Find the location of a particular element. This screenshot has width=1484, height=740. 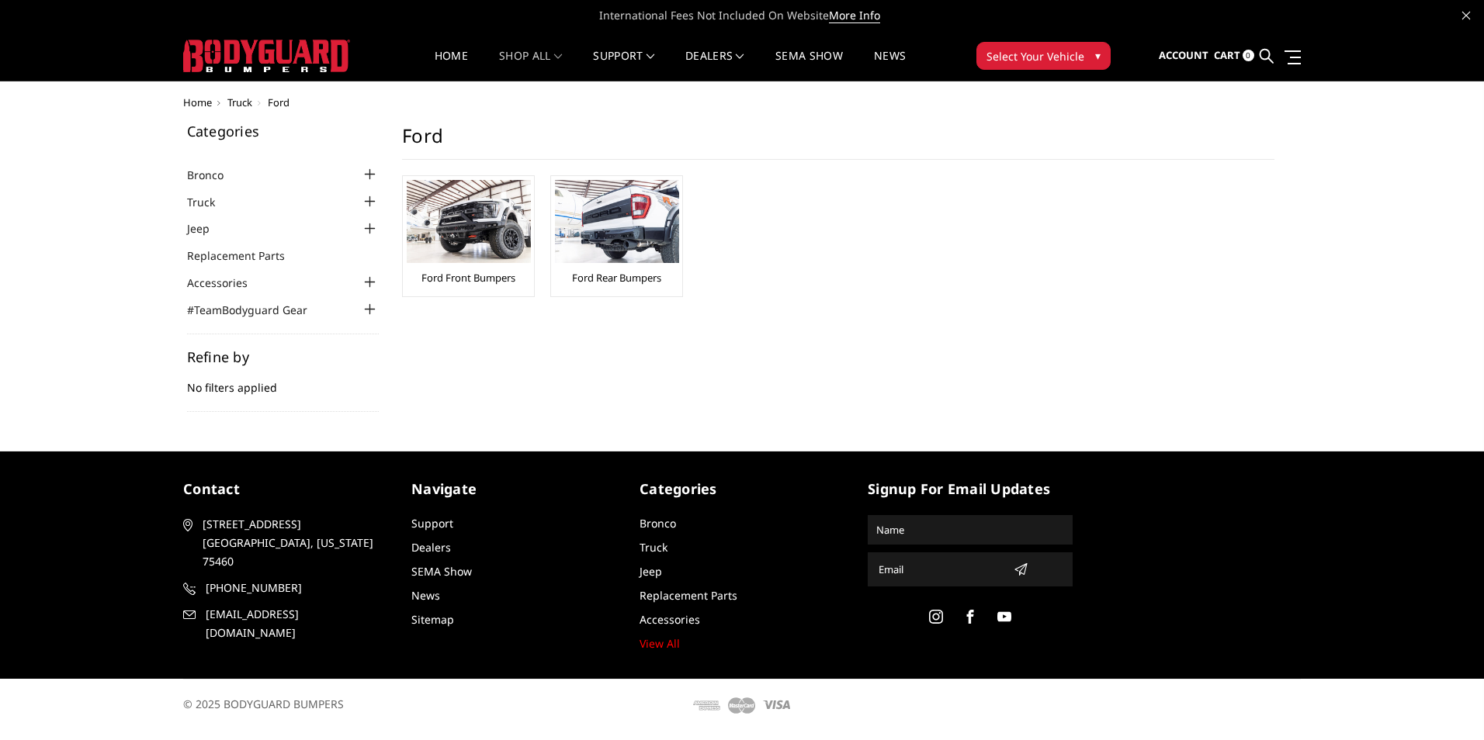

span: 0 is located at coordinates (1248, 55).